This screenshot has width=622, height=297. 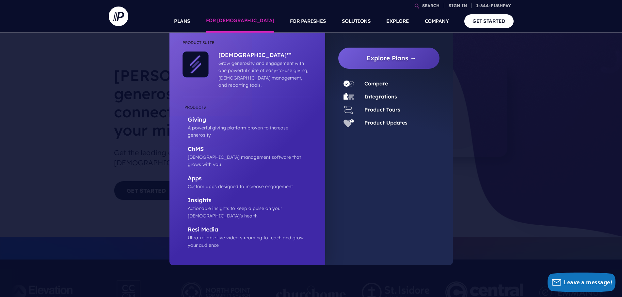 I want to click on a: Integrations, so click(x=381, y=97).